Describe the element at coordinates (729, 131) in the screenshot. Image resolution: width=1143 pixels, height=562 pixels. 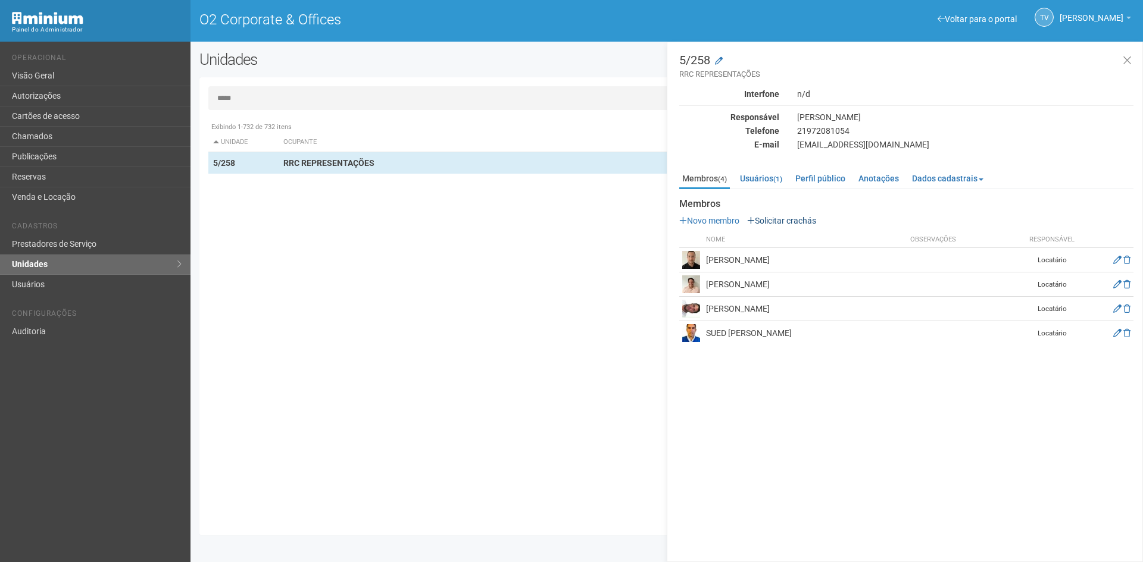
I see `div: Telefone` at that location.